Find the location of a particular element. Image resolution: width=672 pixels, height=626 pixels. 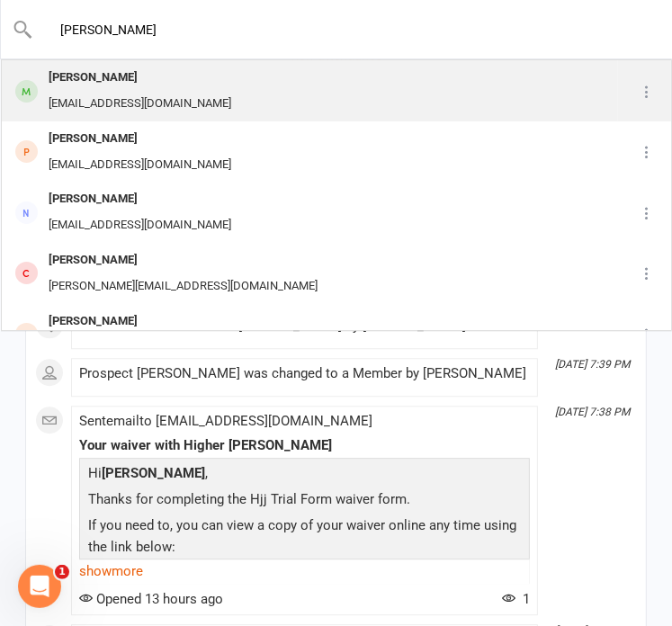

input: Search... is located at coordinates (336, 30).